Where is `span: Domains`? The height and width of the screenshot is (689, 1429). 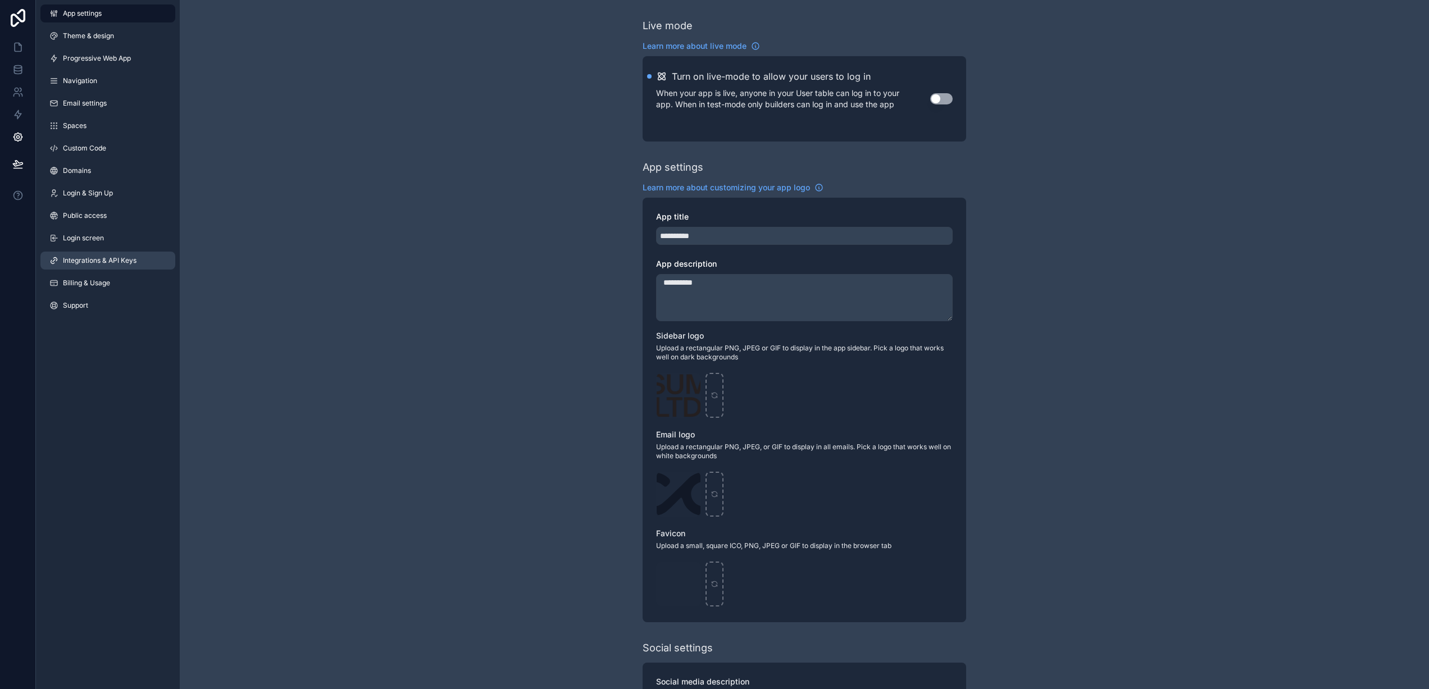
span: Domains is located at coordinates (77, 171).